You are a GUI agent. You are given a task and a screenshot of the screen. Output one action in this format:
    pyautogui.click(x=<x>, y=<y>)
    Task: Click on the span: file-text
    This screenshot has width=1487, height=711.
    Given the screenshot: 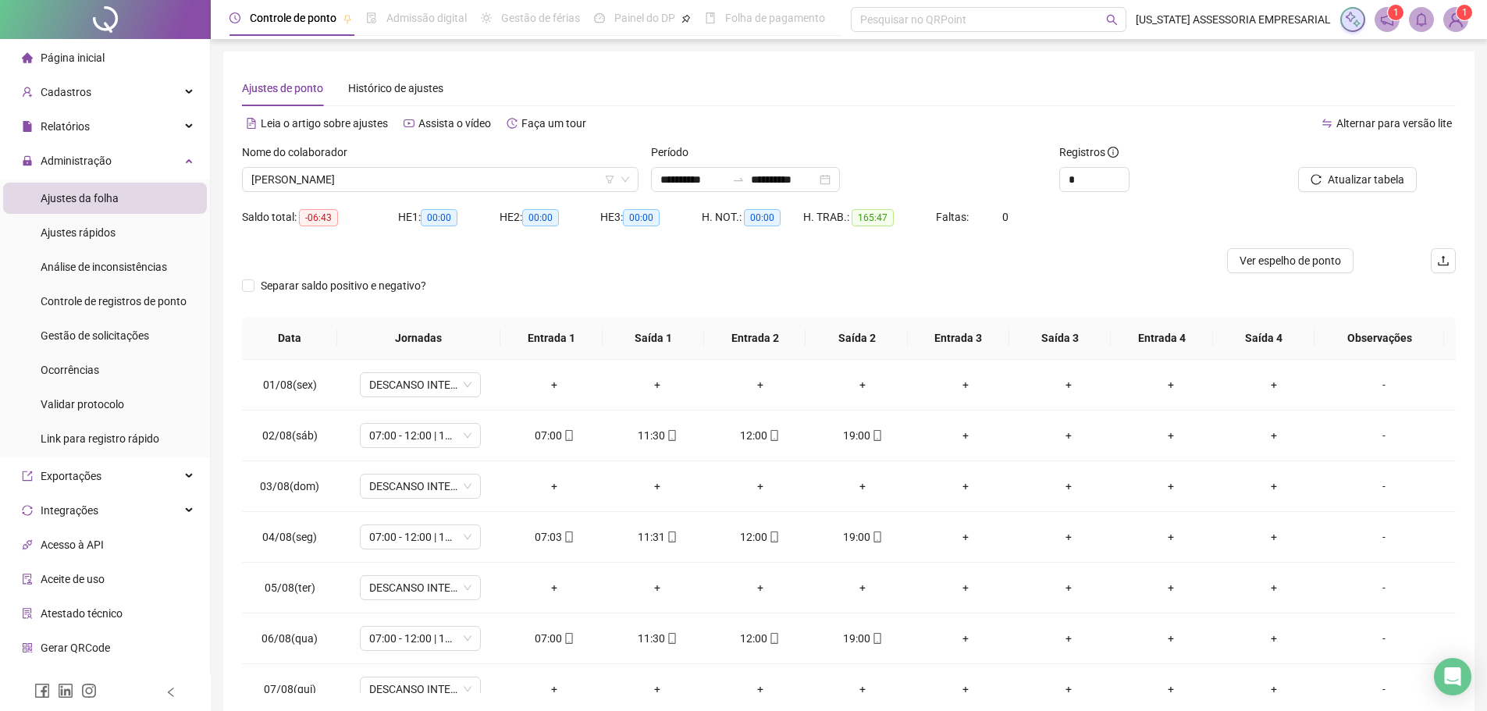 What is the action you would take?
    pyautogui.click(x=251, y=123)
    